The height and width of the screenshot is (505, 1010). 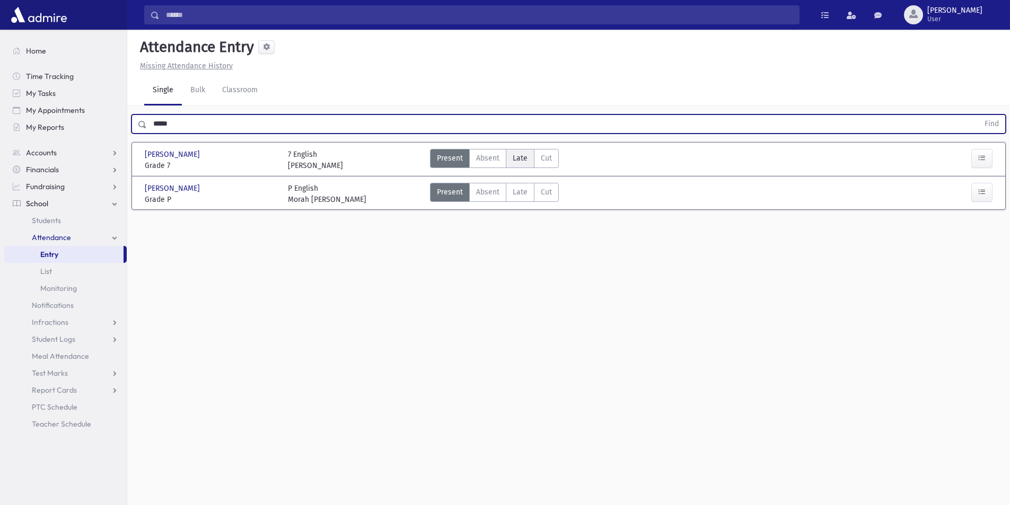 What do you see at coordinates (54, 390) in the screenshot?
I see `span: Report Cards` at bounding box center [54, 390].